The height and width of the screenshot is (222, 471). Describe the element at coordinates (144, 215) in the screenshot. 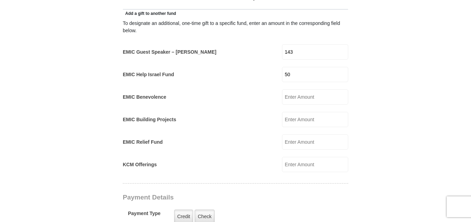

I see `h5: Payment Type` at that location.